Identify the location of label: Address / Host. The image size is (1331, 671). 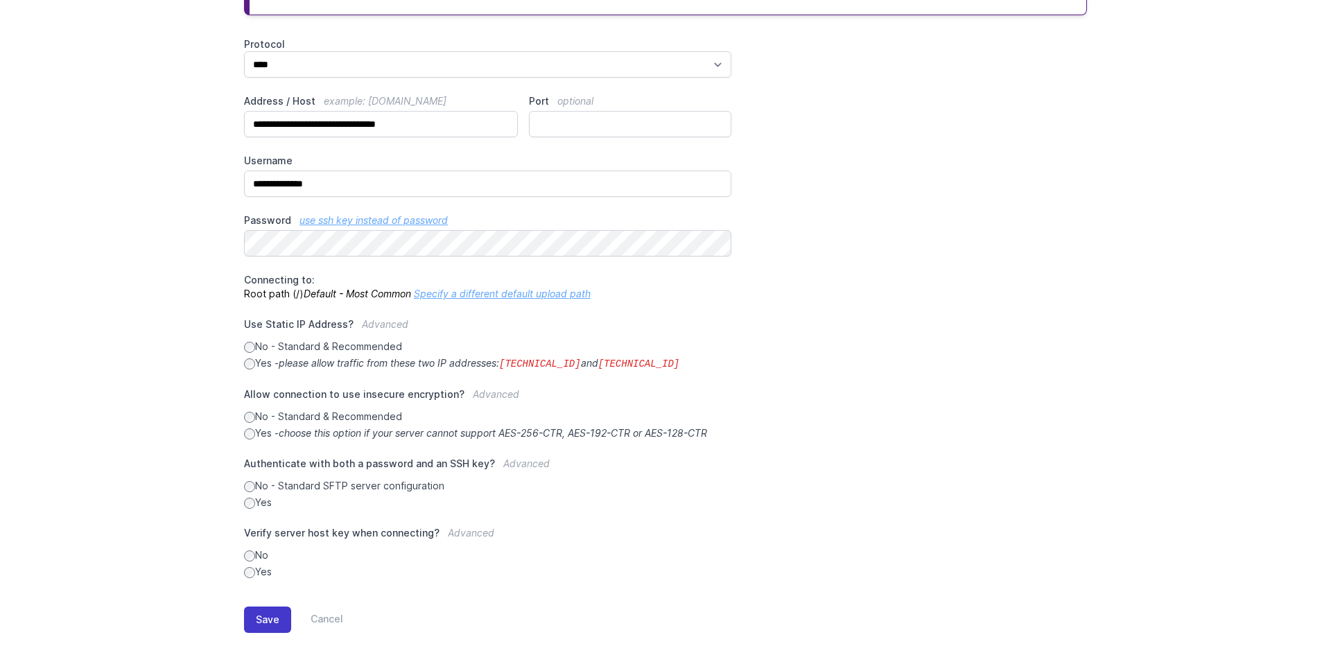
(381, 101).